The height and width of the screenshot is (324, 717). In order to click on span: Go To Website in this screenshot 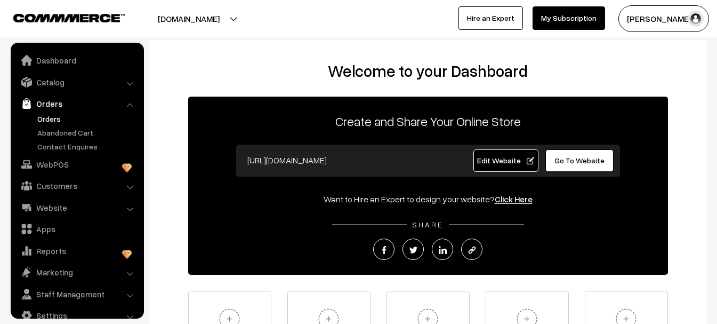, I will do `click(580, 160)`.